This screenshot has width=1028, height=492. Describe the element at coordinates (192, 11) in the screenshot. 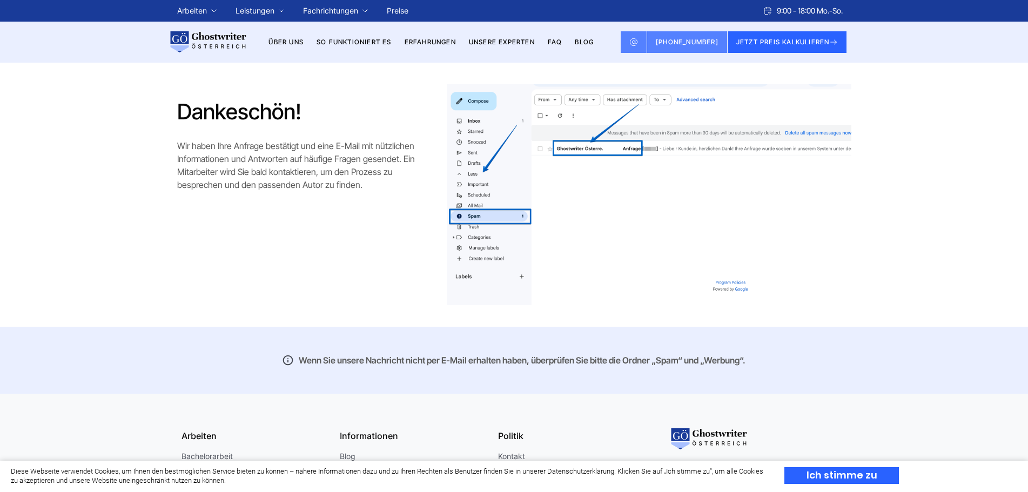

I see `a: Arbeiten` at that location.